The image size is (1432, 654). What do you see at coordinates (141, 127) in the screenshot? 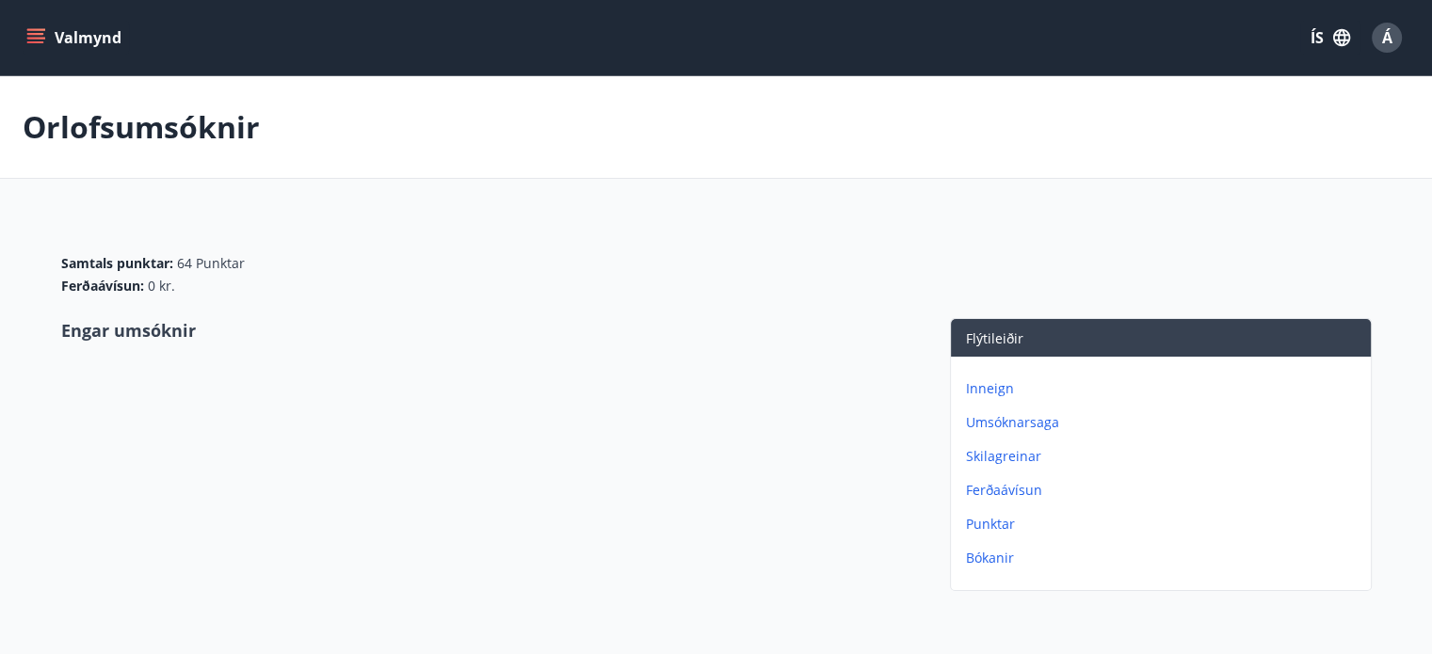
I see `p: Orlofsumsóknir` at bounding box center [141, 127].